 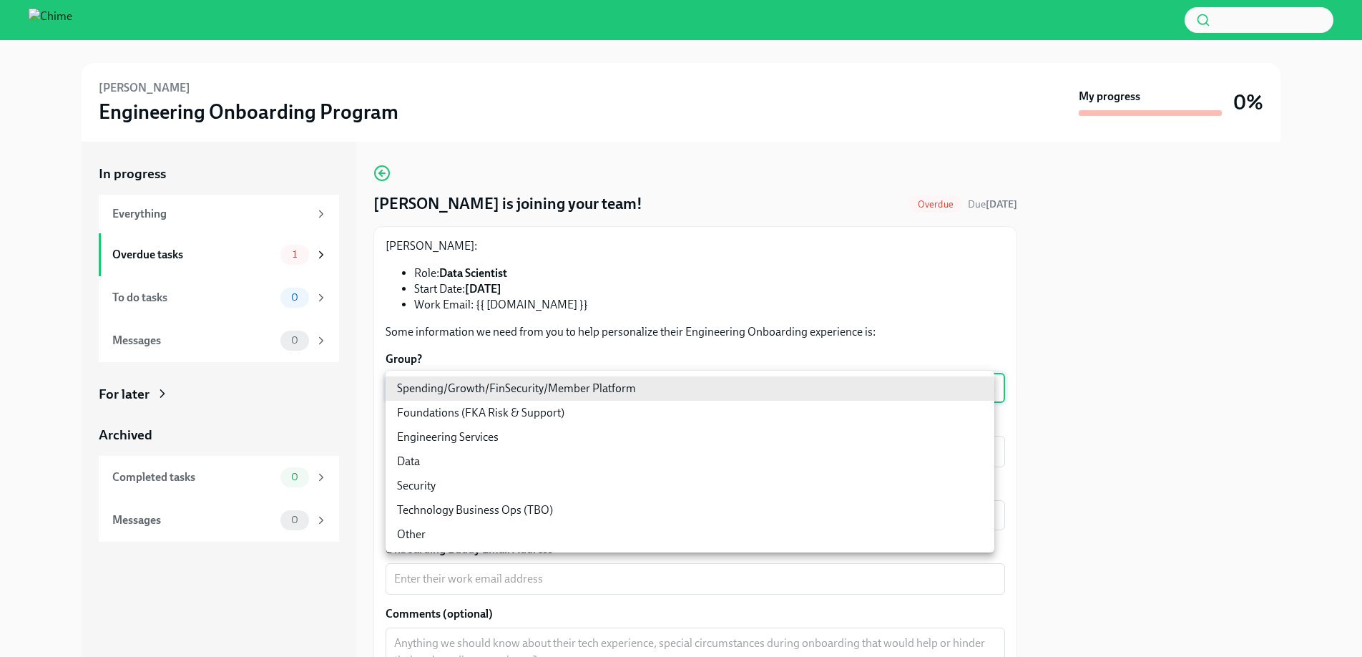 What do you see at coordinates (690, 461) in the screenshot?
I see `li: Data` at bounding box center [690, 461].